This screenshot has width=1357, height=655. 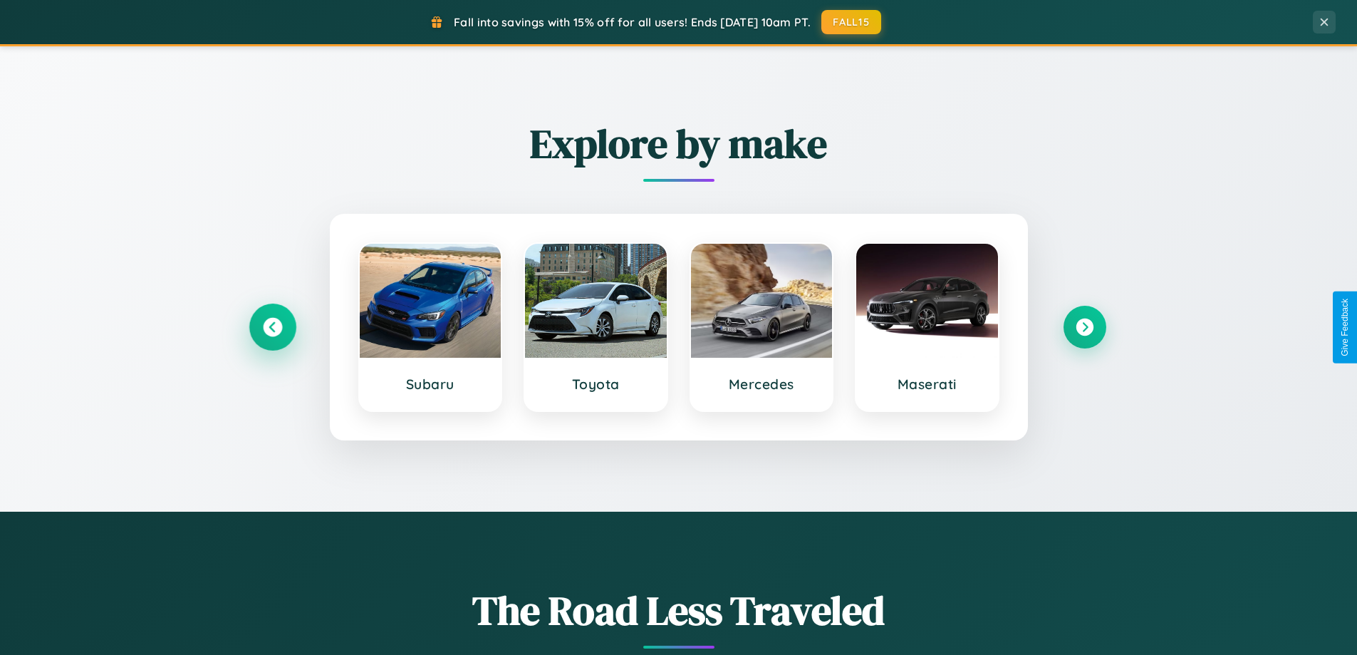 I want to click on h3: Mercedes, so click(x=762, y=384).